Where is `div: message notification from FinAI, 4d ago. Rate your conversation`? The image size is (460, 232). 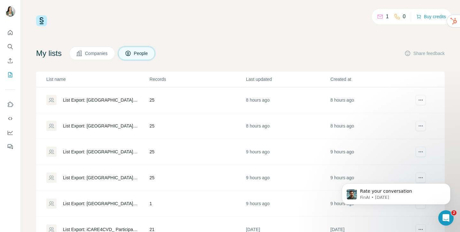
div: message notification from FinAI, 4d ago. Rate your conversation is located at coordinates (64, 24).